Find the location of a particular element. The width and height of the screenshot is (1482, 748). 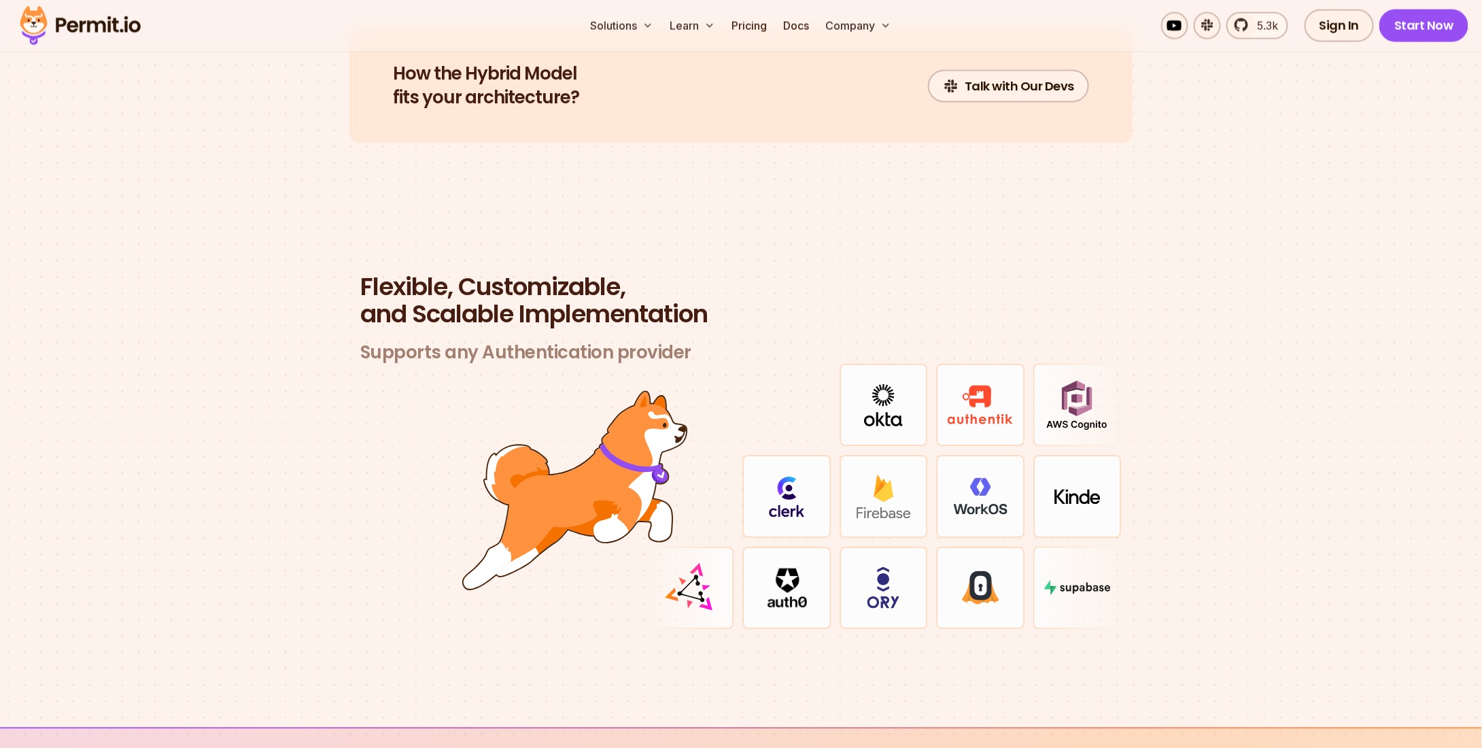

h2: and Scalable Implementation is located at coordinates (741, 301).